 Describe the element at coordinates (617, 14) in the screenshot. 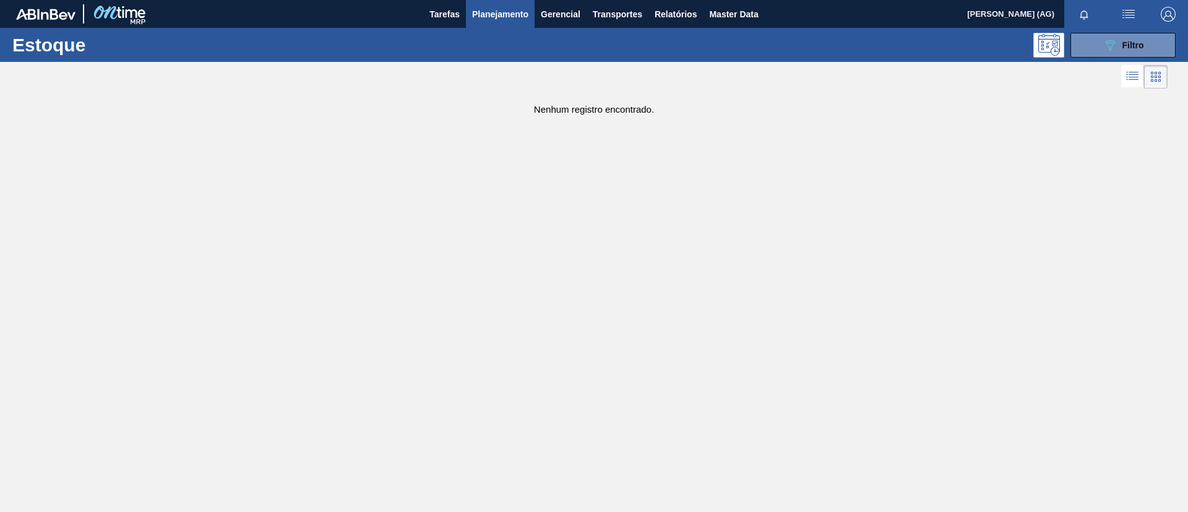

I see `span: Transportes` at that location.